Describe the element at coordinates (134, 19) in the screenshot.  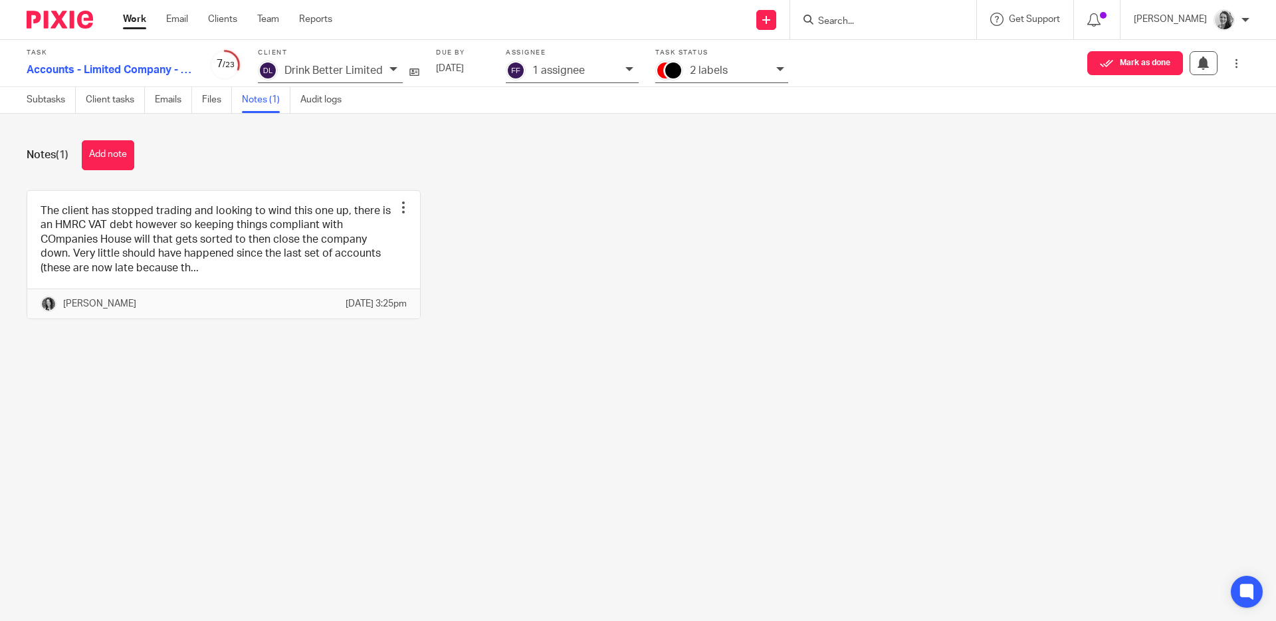
I see `a: Work` at that location.